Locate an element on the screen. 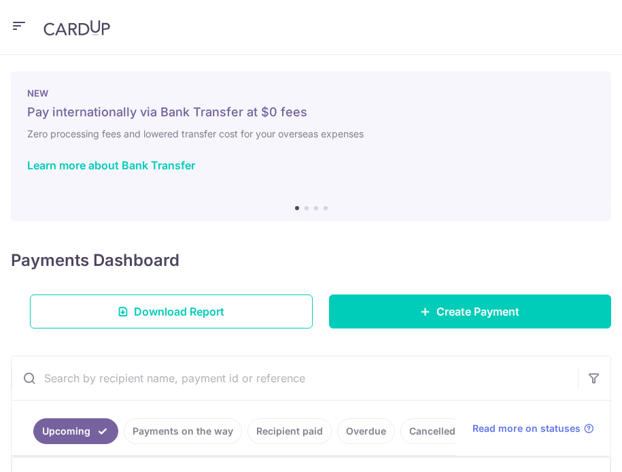 The width and height of the screenshot is (622, 472). input: Search by recipient name, payment id or reference is located at coordinates (295, 378).